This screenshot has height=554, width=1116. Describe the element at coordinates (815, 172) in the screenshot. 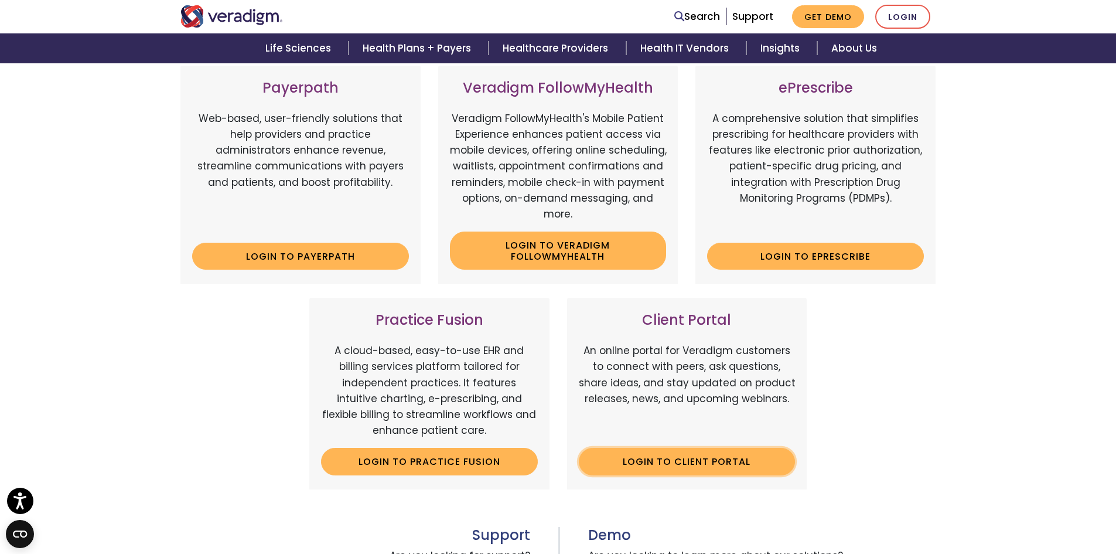

I see `p: A comprehensive solution that simplifies prescribing for healthcare providers with features like ...` at that location.